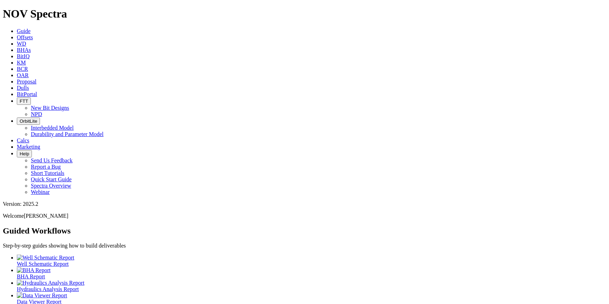  What do you see at coordinates (43, 264) in the screenshot?
I see `span: Well Schematic Report` at bounding box center [43, 264].